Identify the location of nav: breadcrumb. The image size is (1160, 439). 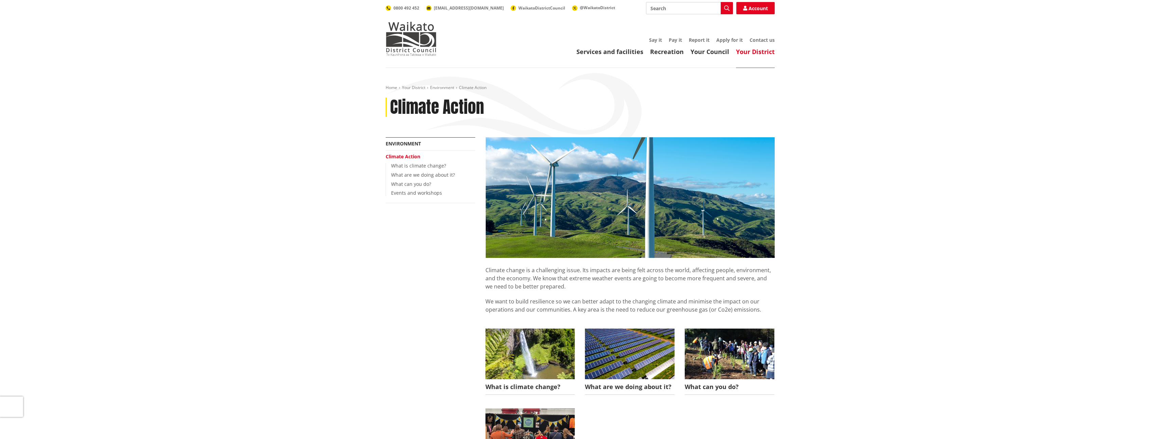
(580, 88).